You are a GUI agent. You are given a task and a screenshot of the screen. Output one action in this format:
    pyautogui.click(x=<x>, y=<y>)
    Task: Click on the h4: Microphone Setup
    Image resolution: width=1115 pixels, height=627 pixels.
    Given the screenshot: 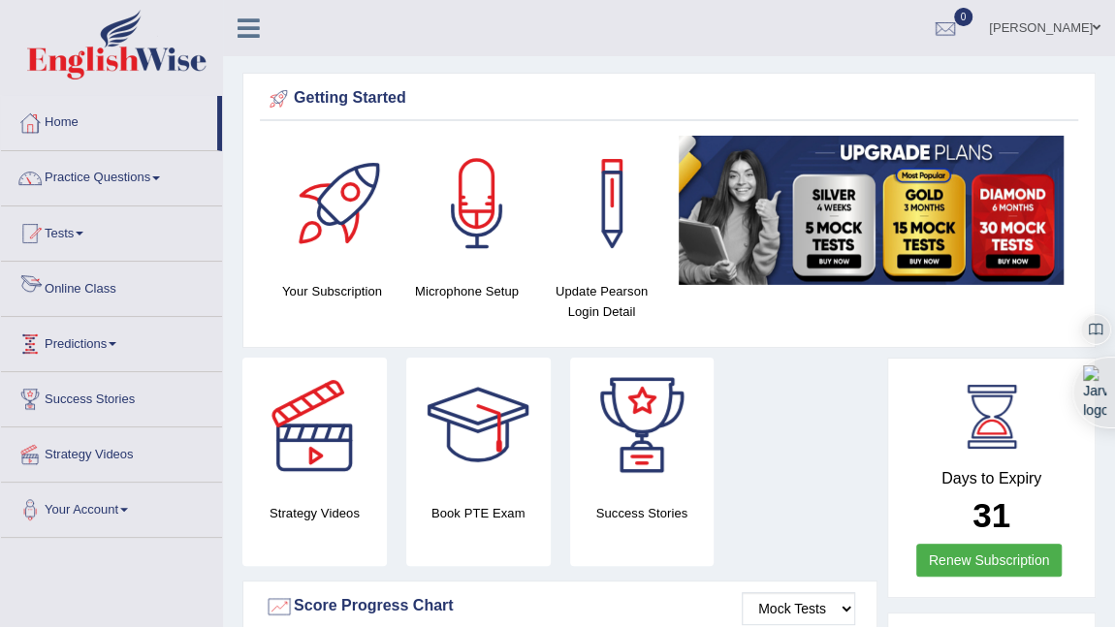 What is the action you would take?
    pyautogui.click(x=466, y=291)
    